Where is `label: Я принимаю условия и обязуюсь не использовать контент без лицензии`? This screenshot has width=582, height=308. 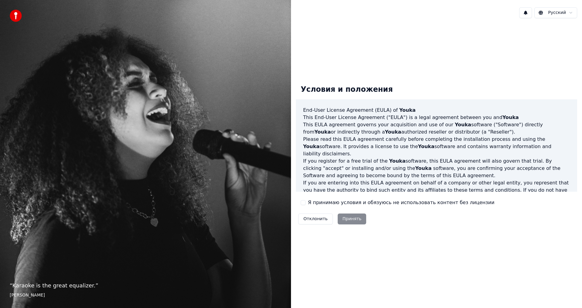 label: Я принимаю условия и обязуюсь не использовать контент без лицензии is located at coordinates (401, 203).